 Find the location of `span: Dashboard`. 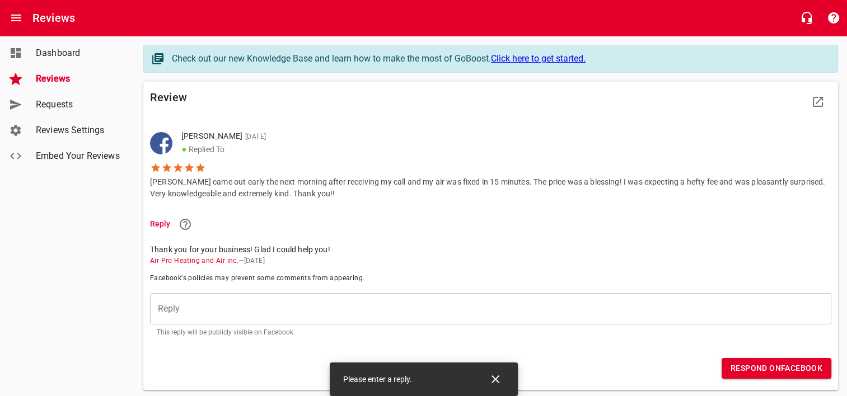

span: Dashboard is located at coordinates (78, 53).